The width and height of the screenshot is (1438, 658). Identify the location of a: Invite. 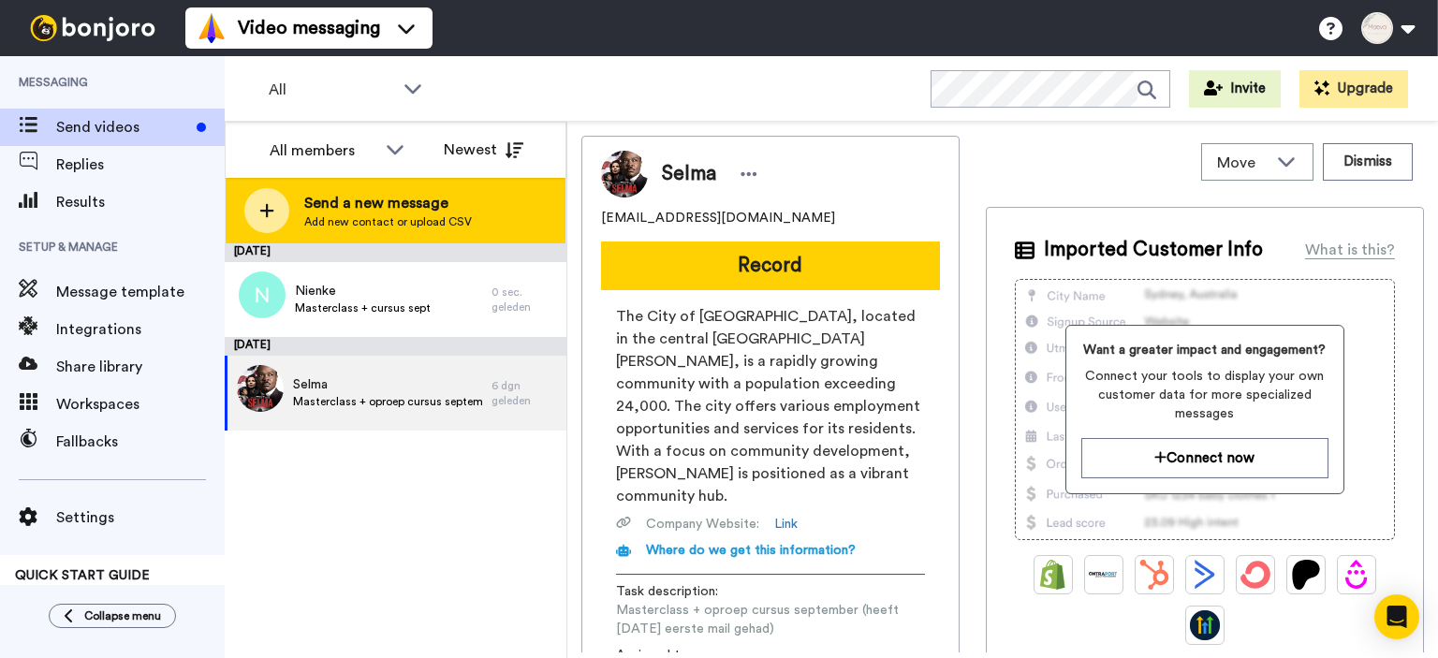
(1235, 89).